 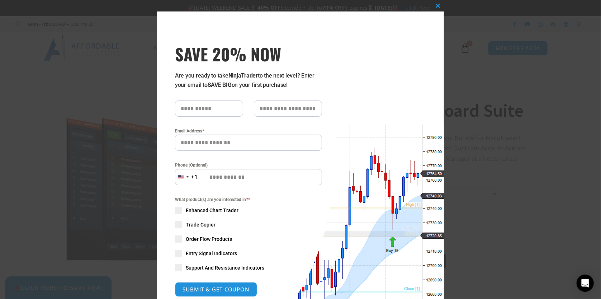 What do you see at coordinates (209, 239) in the screenshot?
I see `span: Order Flow Products` at bounding box center [209, 239].